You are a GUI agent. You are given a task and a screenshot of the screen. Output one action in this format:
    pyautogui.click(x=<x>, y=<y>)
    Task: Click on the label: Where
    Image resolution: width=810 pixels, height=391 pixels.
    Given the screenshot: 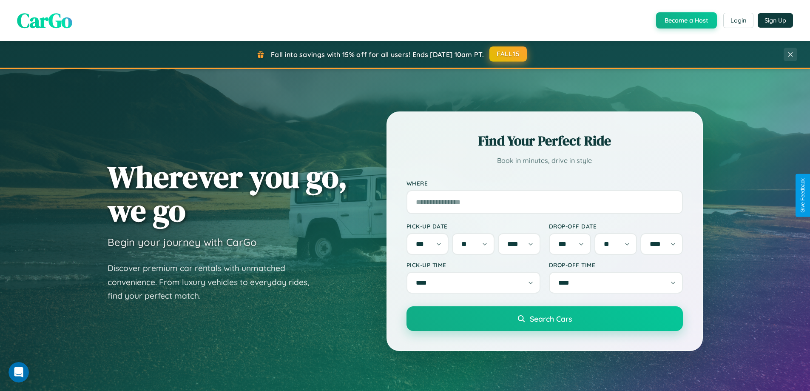 What is the action you would take?
    pyautogui.click(x=544, y=183)
    